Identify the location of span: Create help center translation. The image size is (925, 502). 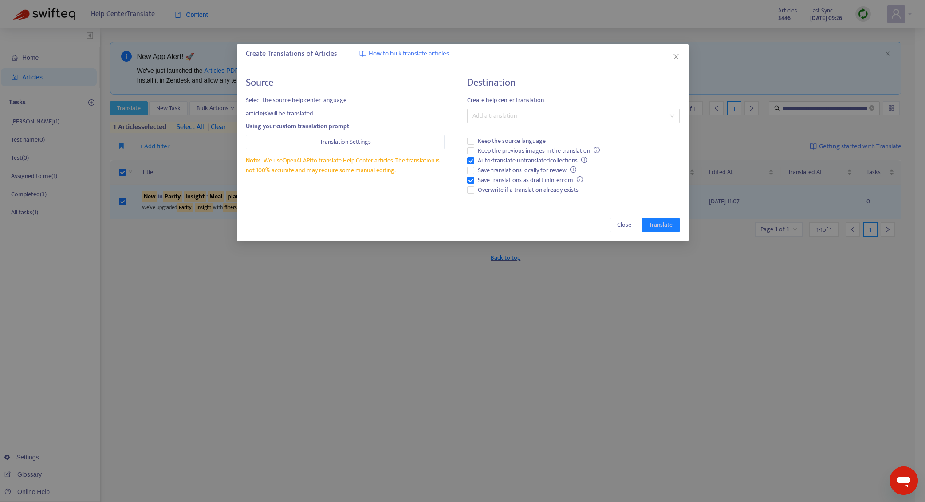
(573, 100).